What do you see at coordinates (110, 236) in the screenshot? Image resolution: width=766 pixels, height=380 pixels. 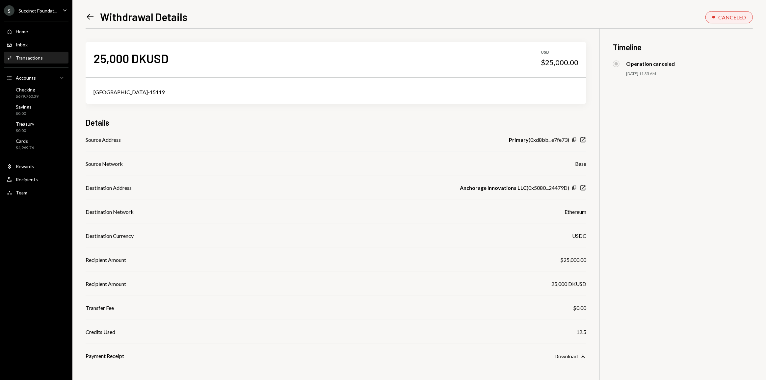 I see `div: Destination Currency` at bounding box center [110, 236].